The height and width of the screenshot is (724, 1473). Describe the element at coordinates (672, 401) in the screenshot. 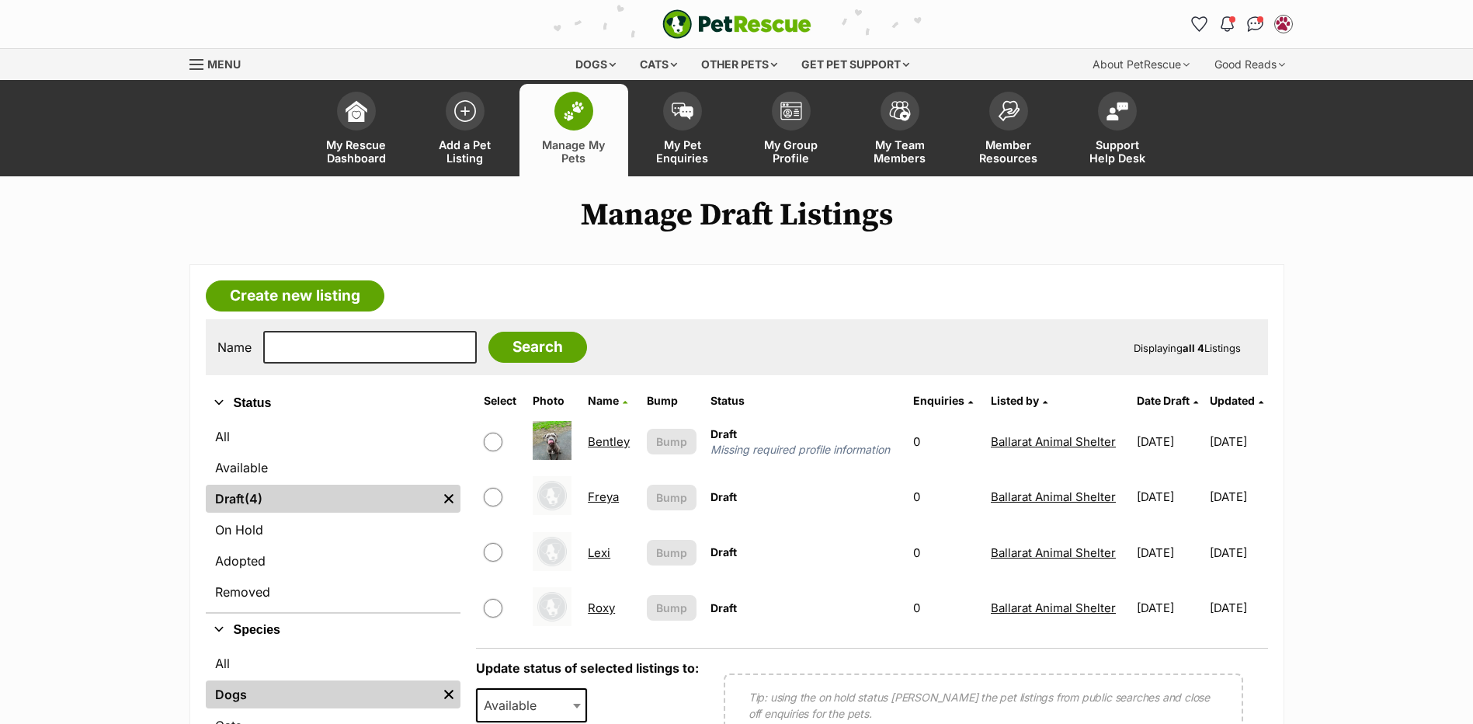

I see `th: Bump` at that location.